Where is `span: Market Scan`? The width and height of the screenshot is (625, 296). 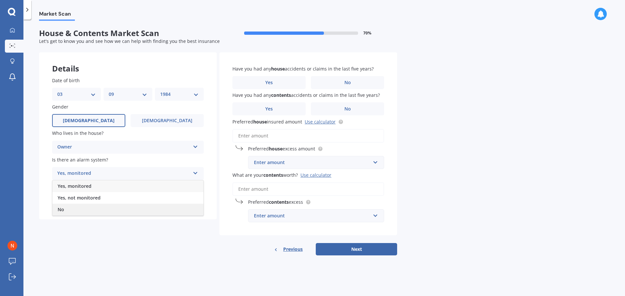
span: Market Scan is located at coordinates (57, 15).